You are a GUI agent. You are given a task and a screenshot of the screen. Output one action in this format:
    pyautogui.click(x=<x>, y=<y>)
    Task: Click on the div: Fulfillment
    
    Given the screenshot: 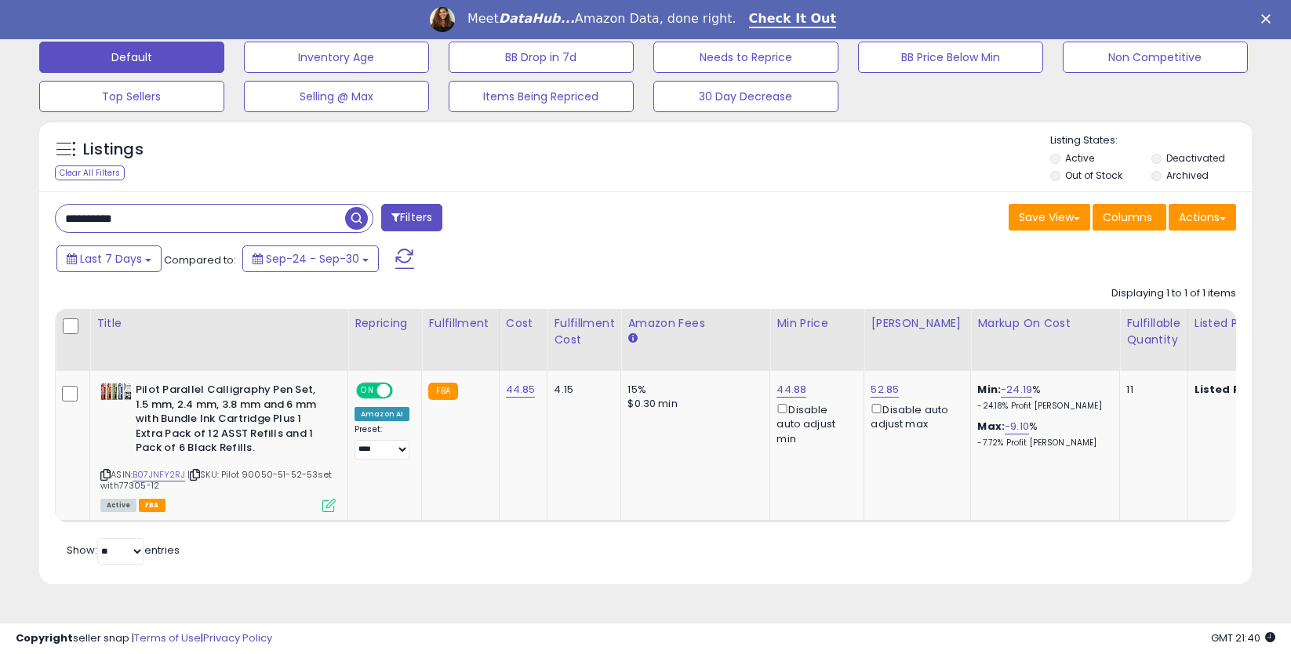 What is the action you would take?
    pyautogui.click(x=460, y=323)
    